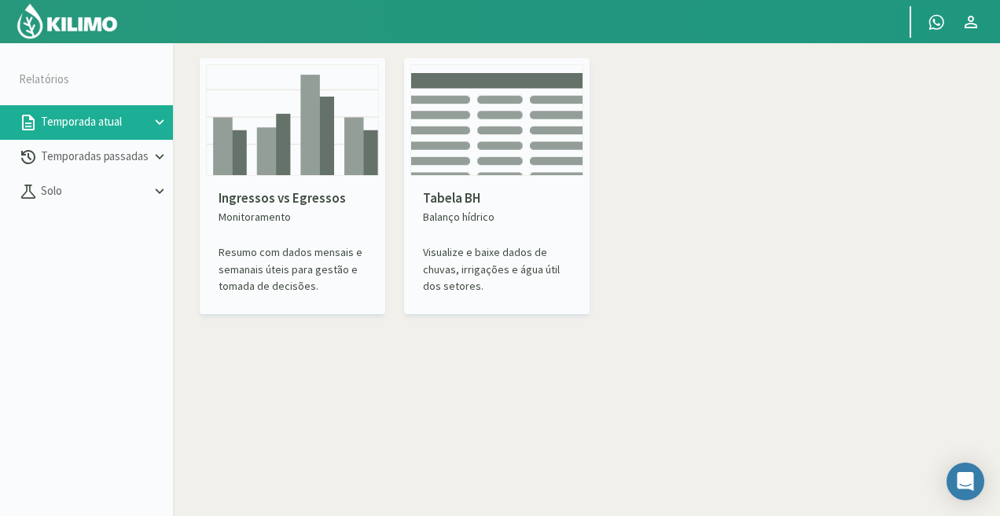 This screenshot has height=516, width=1000. What do you see at coordinates (67, 21) in the screenshot?
I see `img: Kilimo` at bounding box center [67, 21].